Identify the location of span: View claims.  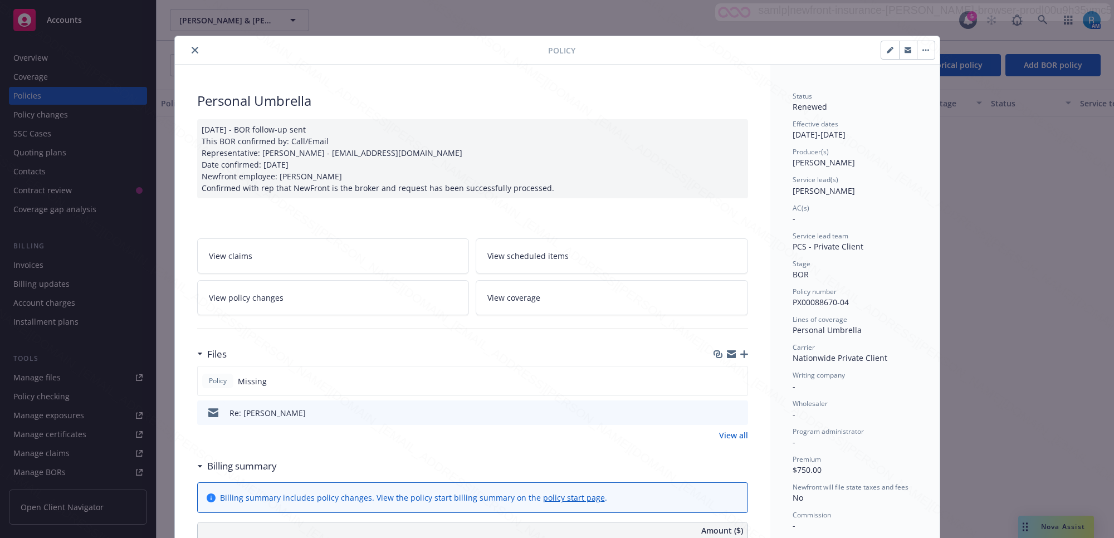
(231, 256).